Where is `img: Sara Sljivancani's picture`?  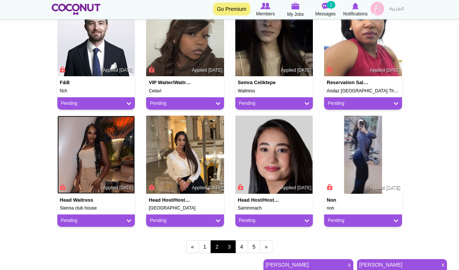
img: Sara Sljivancani's picture is located at coordinates (185, 154).